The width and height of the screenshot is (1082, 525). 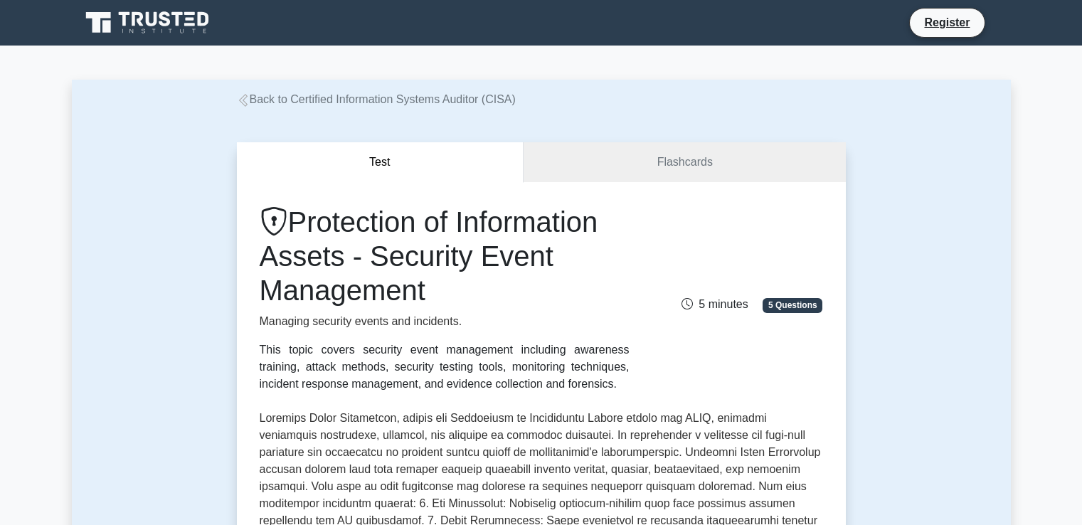 I want to click on a: Flashcards, so click(x=684, y=162).